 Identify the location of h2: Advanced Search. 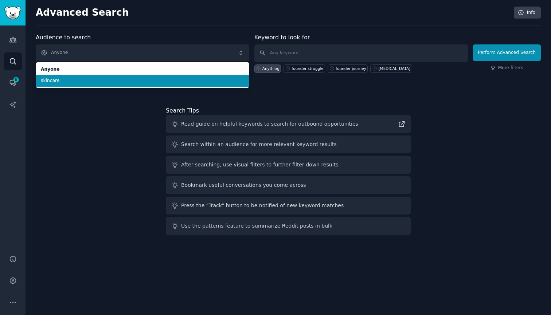
(273, 13).